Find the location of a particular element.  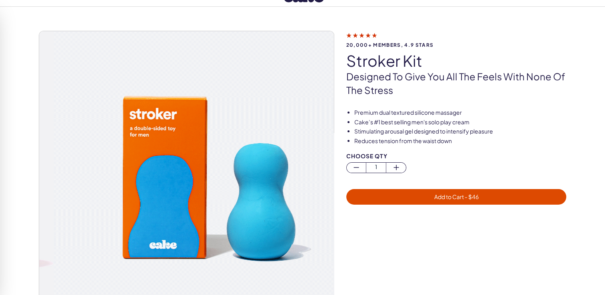

p: Designed to give you all the feels with none of the stress is located at coordinates (456, 83).